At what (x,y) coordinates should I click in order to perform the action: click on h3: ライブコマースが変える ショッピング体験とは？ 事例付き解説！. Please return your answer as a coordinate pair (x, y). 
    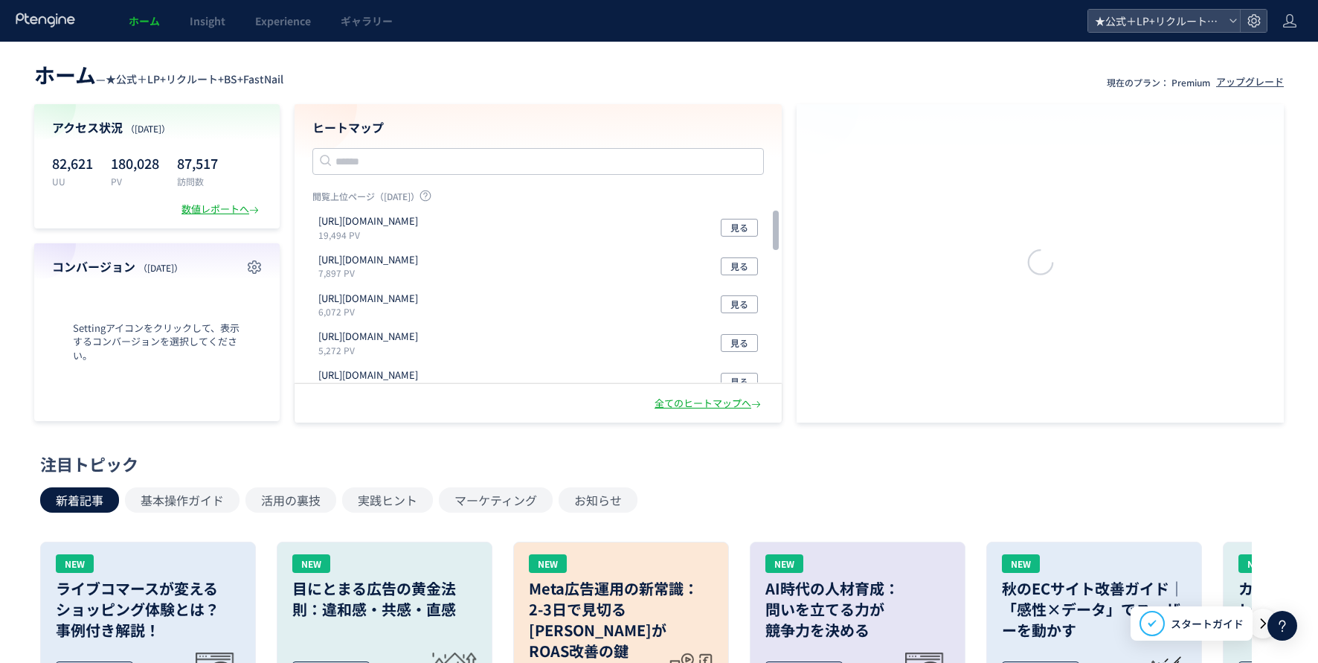
    Looking at the image, I should click on (148, 609).